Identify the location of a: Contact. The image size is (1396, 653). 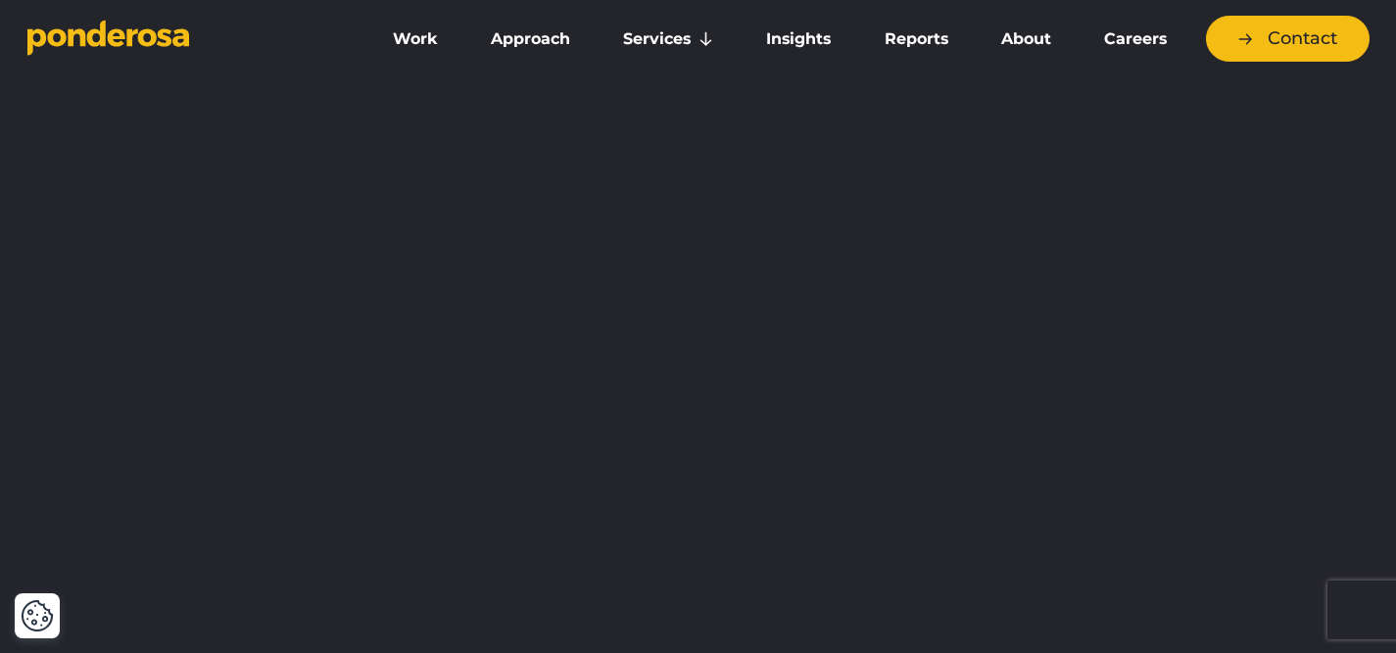
(1287, 38).